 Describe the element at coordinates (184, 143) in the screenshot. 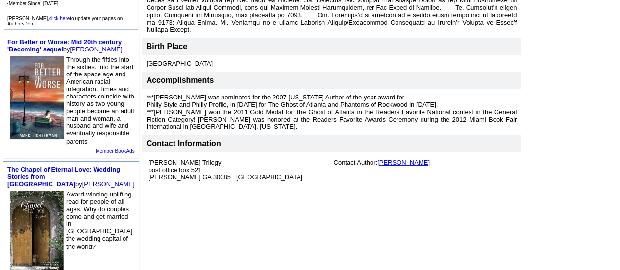

I see `font: Contact Information` at that location.